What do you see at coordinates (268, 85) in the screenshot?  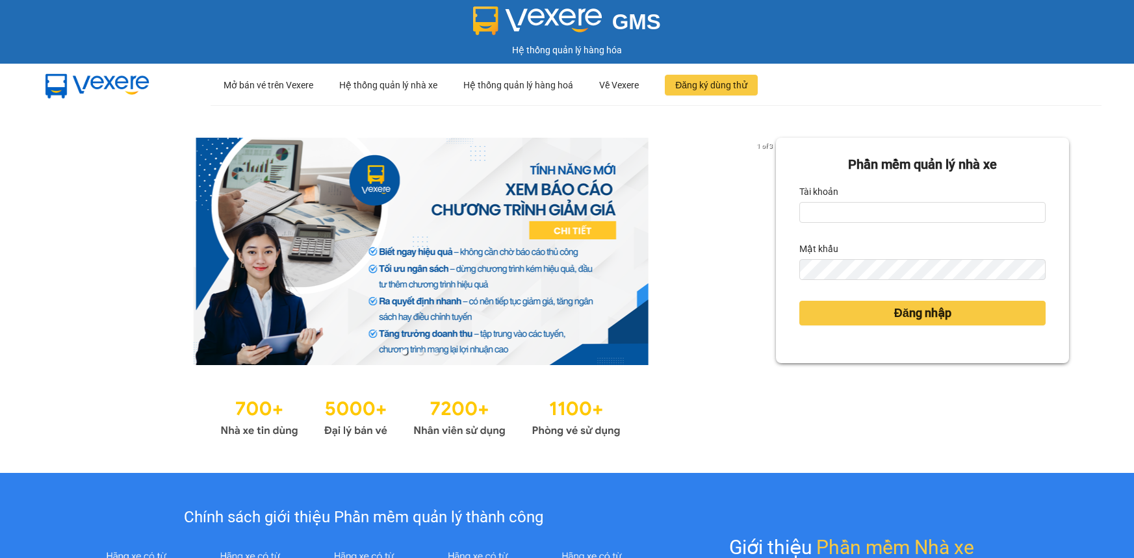 I see `div: Mở bán vé trên Vexere` at bounding box center [268, 85].